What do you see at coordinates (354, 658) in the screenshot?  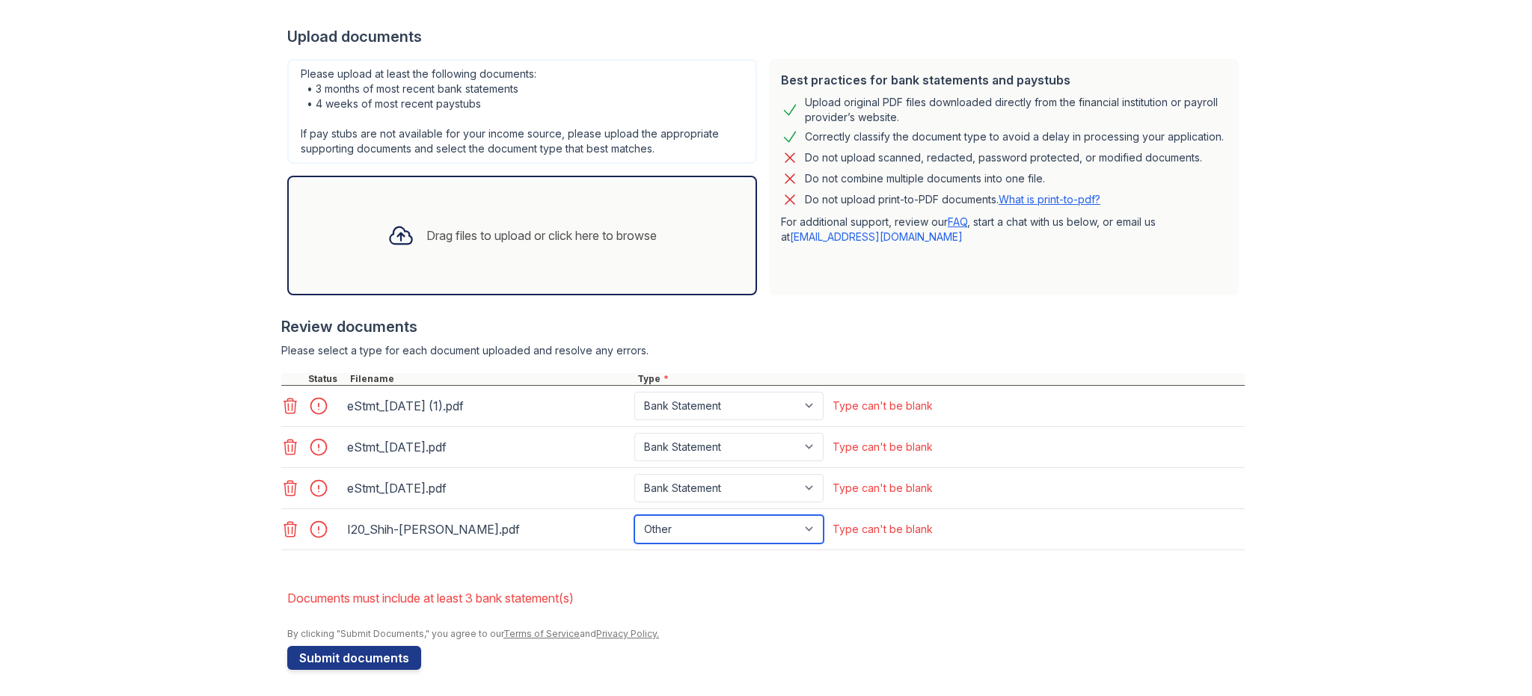 I see `button: Submit documents` at bounding box center [354, 658].